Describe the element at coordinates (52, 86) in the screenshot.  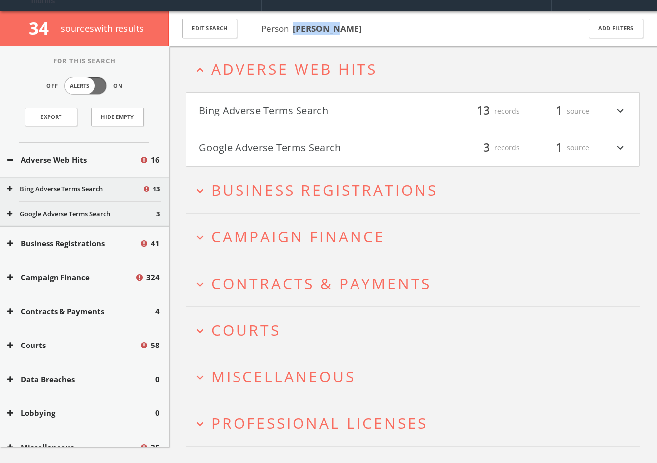
I see `span: Off` at that location.